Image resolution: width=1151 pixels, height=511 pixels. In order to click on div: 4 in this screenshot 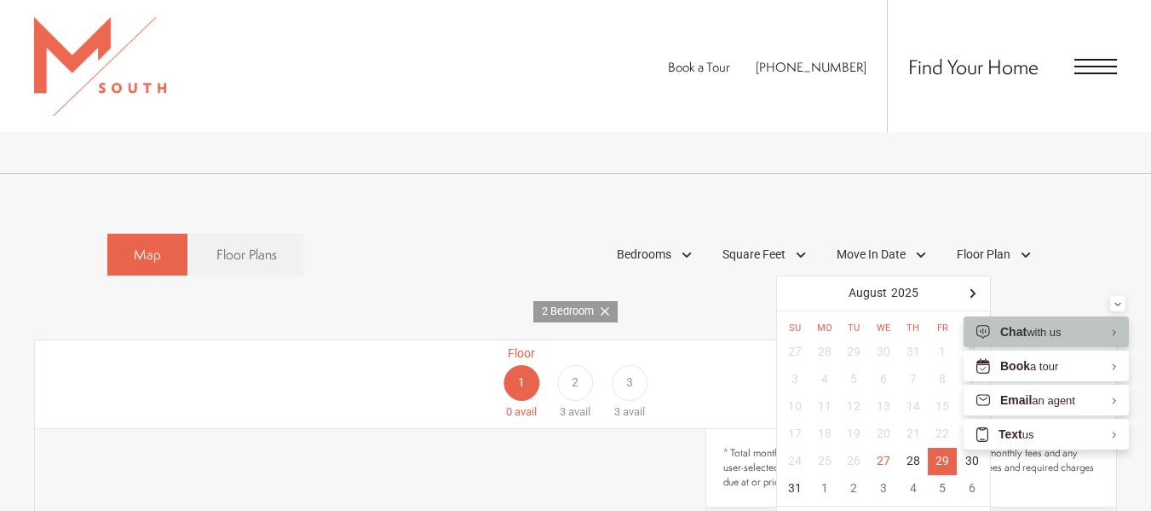, I will do `click(913, 488)`.